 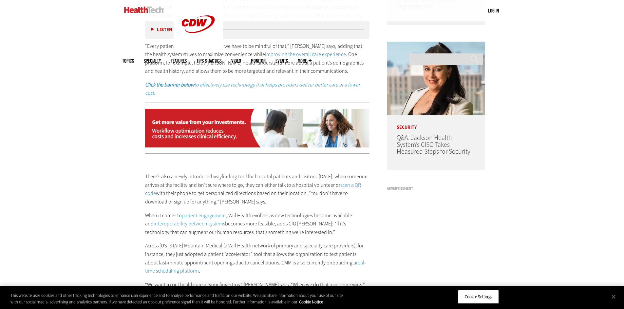 I want to click on div: This website uses cookies and other tracking technologies to enhance user experience and to analy..., so click(x=177, y=298).